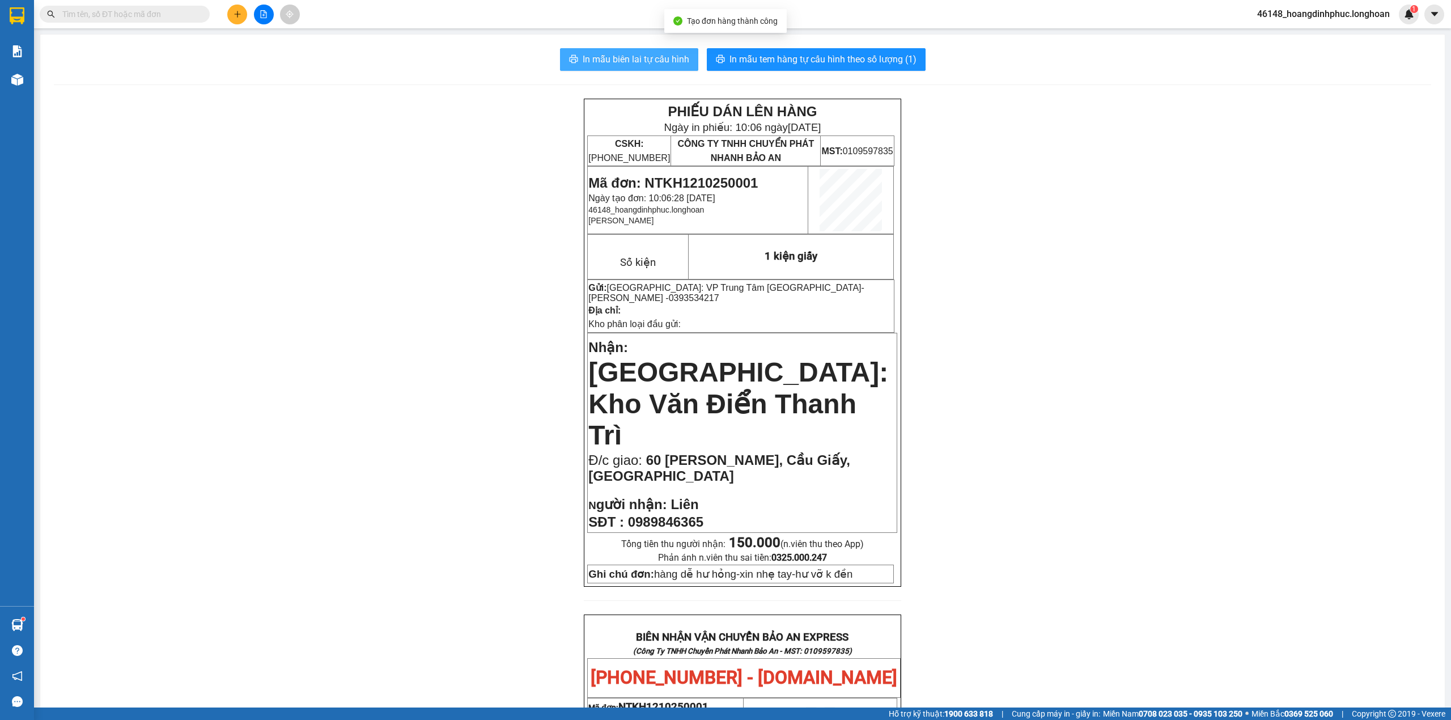 This screenshot has width=1451, height=720. What do you see at coordinates (638, 262) in the screenshot?
I see `span: Số kiện` at bounding box center [638, 262].